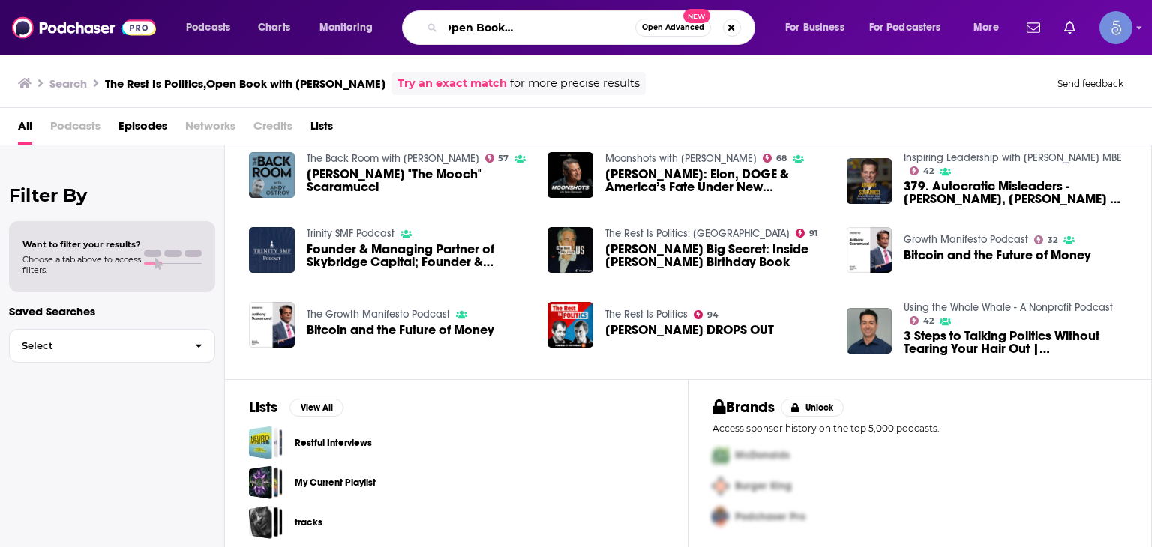  Describe the element at coordinates (721, 455) in the screenshot. I see `img: First Pro Logo` at that location.